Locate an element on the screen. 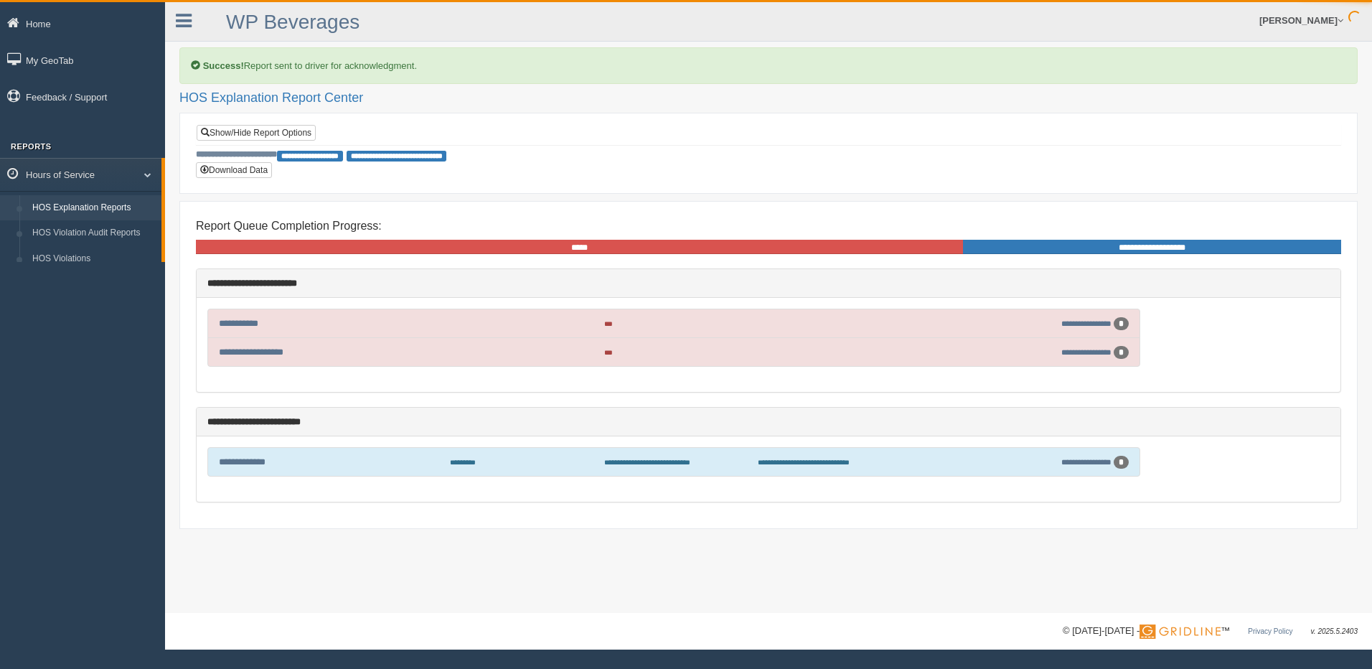 The image size is (1372, 669). h2: HOS Explanation Report Center is located at coordinates (768, 98).